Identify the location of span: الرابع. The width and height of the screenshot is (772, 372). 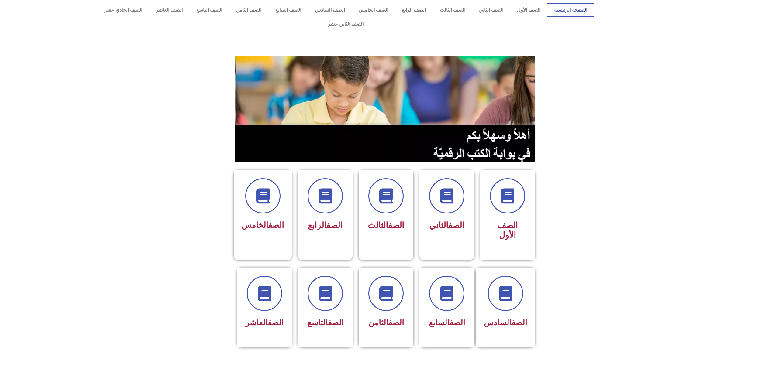
(325, 225).